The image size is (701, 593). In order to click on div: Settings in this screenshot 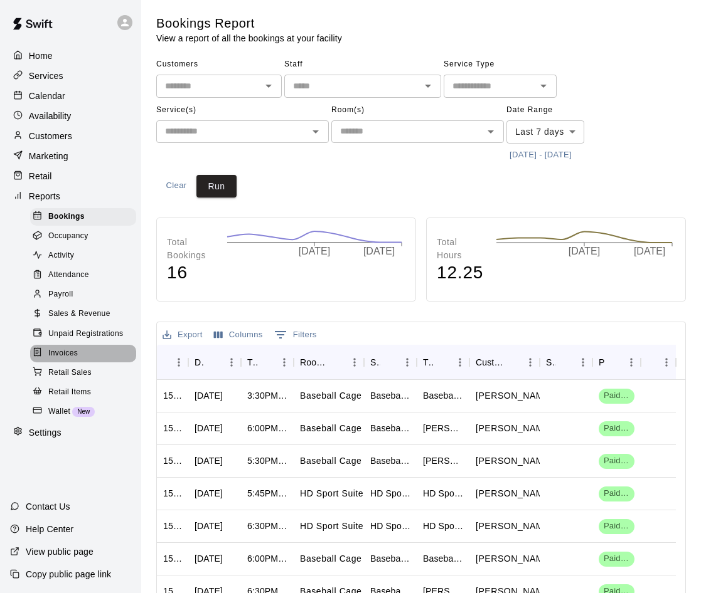, I will do `click(70, 433)`.